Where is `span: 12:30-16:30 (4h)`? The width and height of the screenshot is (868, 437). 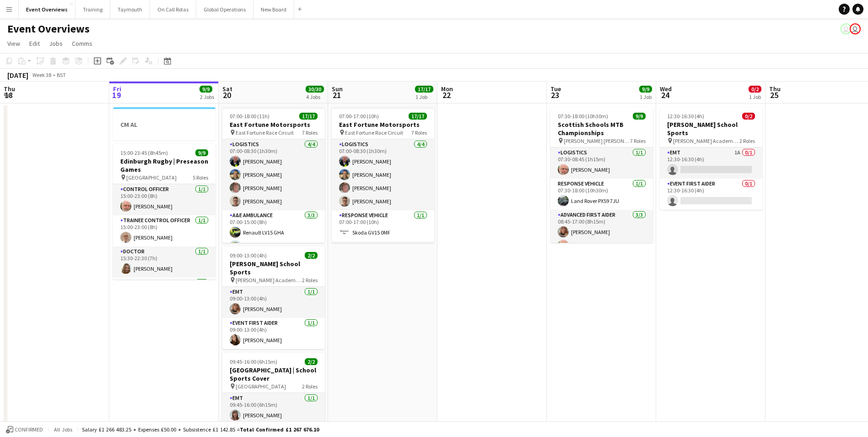 span: 12:30-16:30 (4h) is located at coordinates (686, 116).